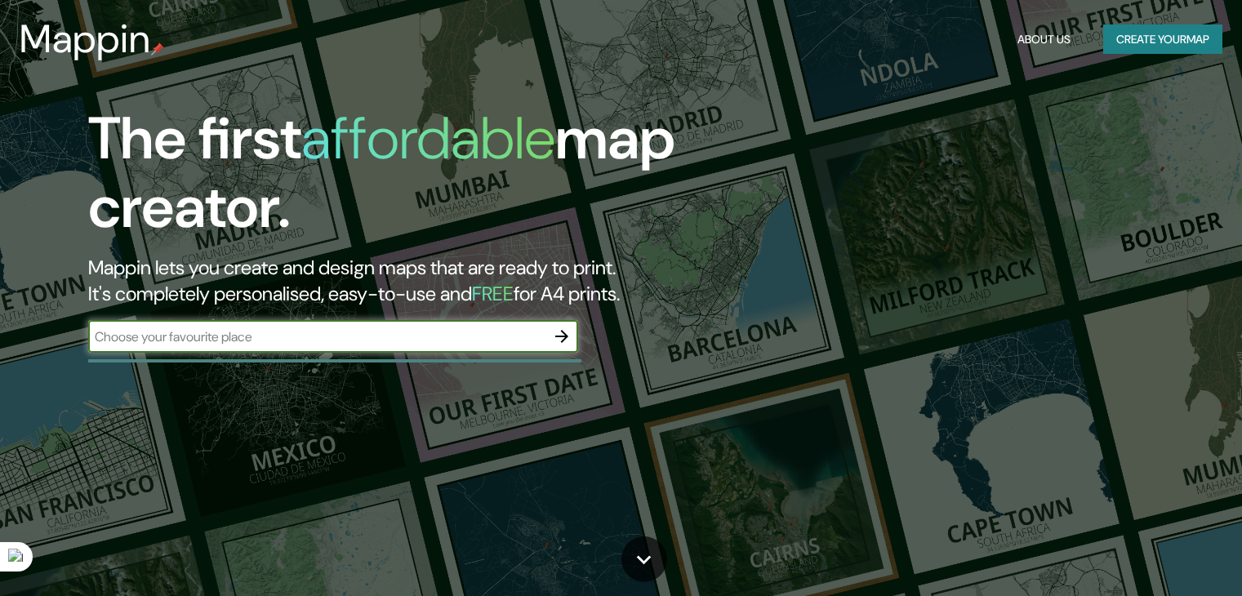 This screenshot has width=1242, height=596. Describe the element at coordinates (428, 138) in the screenshot. I see `h1: affordable` at that location.